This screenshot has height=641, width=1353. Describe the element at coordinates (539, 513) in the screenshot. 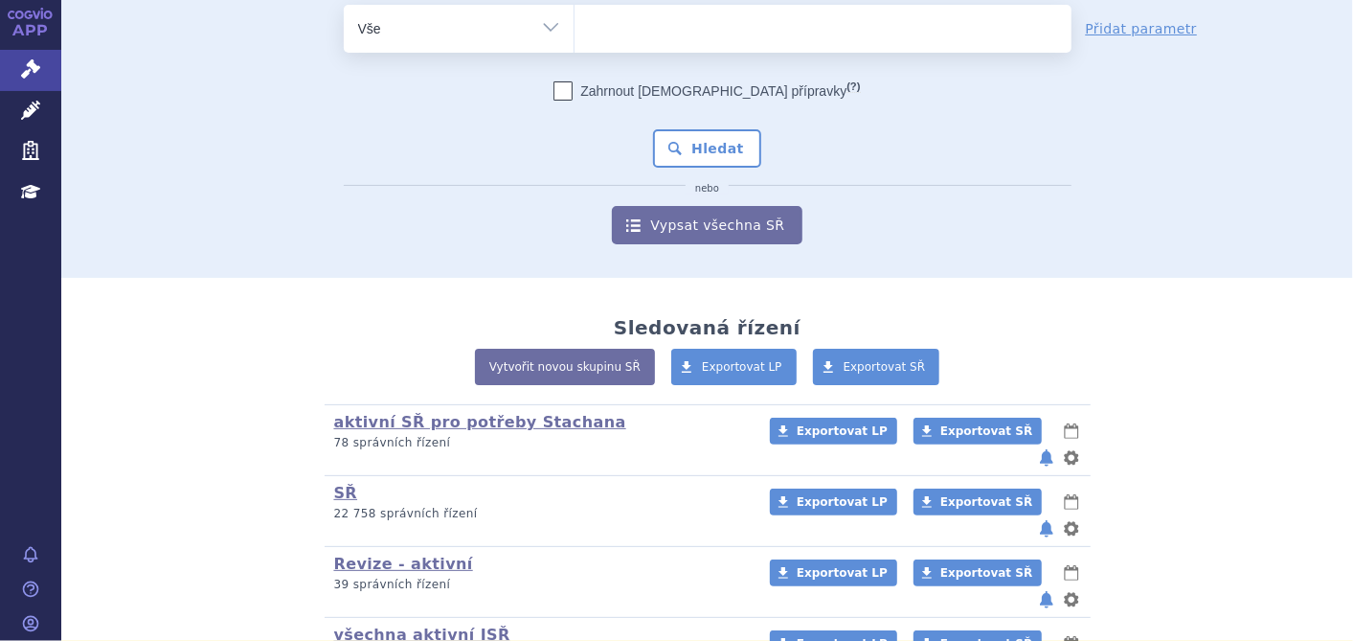

I see `p: 22 758 správních řízení` at that location.